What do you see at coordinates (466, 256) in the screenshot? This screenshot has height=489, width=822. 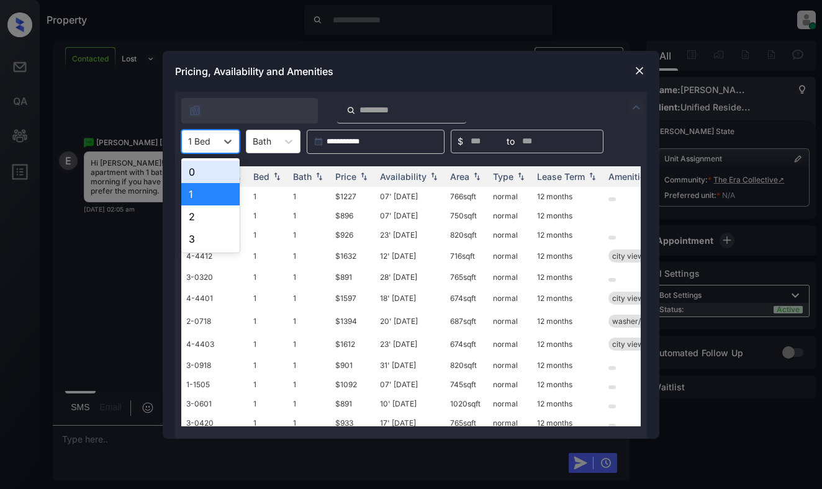 I see `td: 716 sqft` at bounding box center [466, 256].